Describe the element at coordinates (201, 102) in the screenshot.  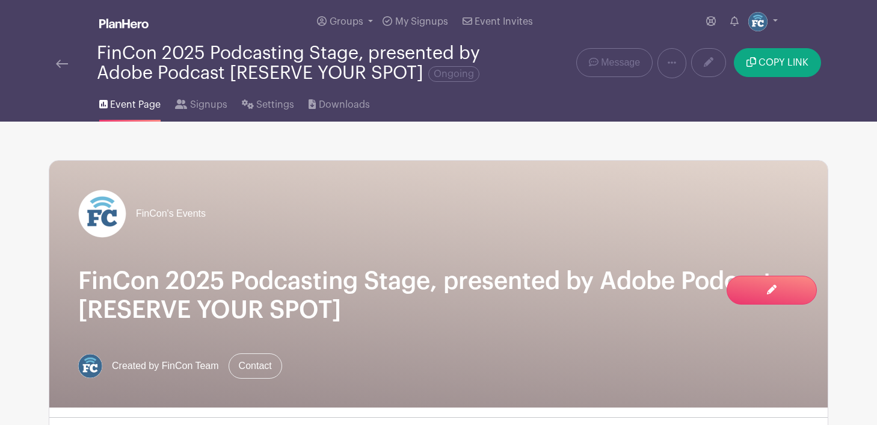
I see `a: Signups` at that location.